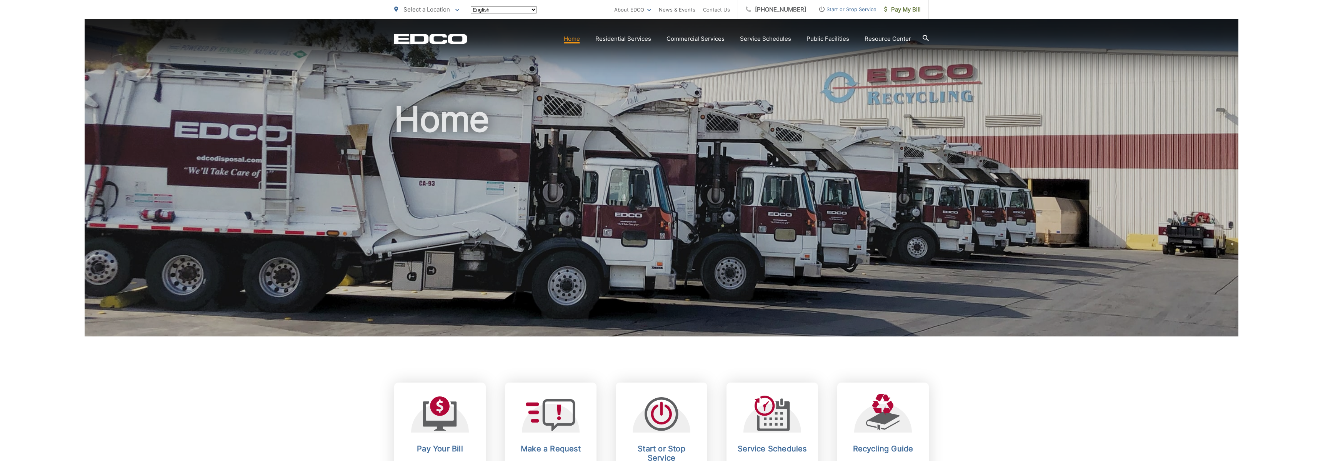 The image size is (1323, 461). What do you see at coordinates (440, 449) in the screenshot?
I see `h2: Pay Your Bill` at bounding box center [440, 449].